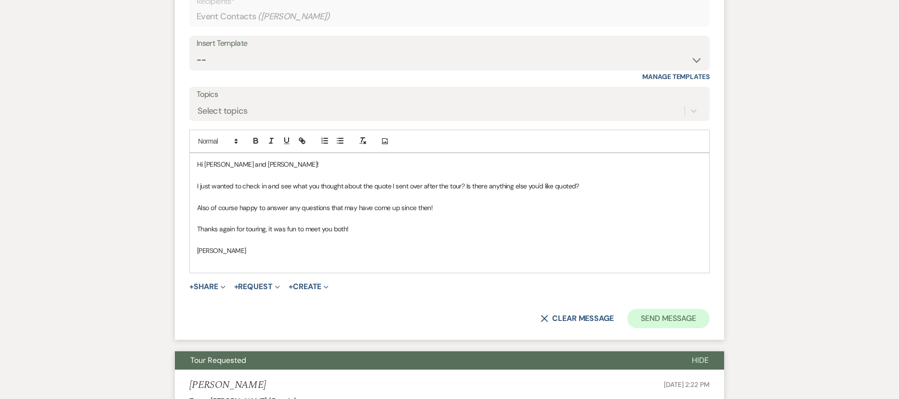  I want to click on button: Create, so click(308, 287).